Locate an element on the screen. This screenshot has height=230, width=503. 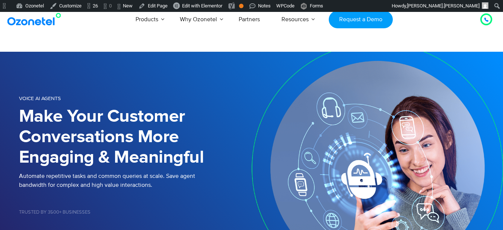
a: Why Ozonetel is located at coordinates (199, 19).